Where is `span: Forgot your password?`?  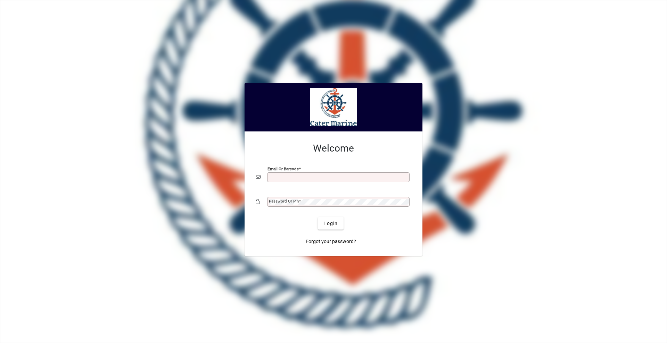 span: Forgot your password? is located at coordinates (331, 242).